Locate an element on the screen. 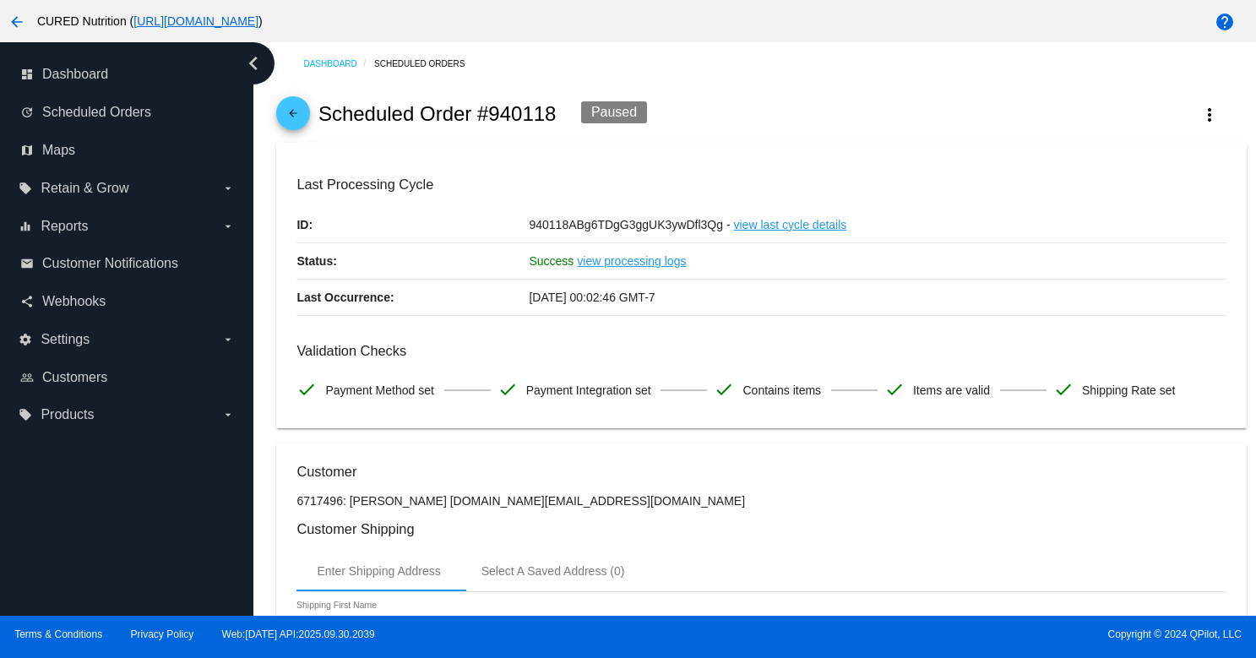 This screenshot has width=1256, height=658. a: Scheduled Orders is located at coordinates (427, 63).